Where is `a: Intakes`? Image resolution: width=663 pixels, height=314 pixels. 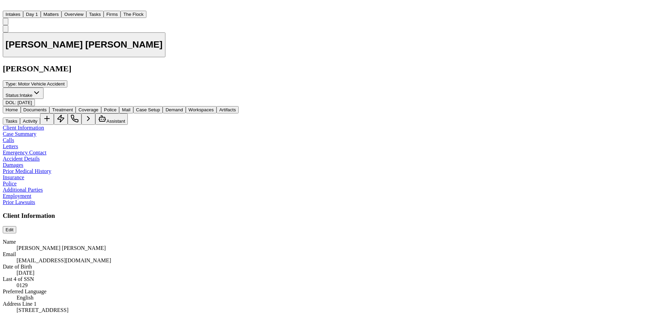 a: Intakes is located at coordinates (13, 14).